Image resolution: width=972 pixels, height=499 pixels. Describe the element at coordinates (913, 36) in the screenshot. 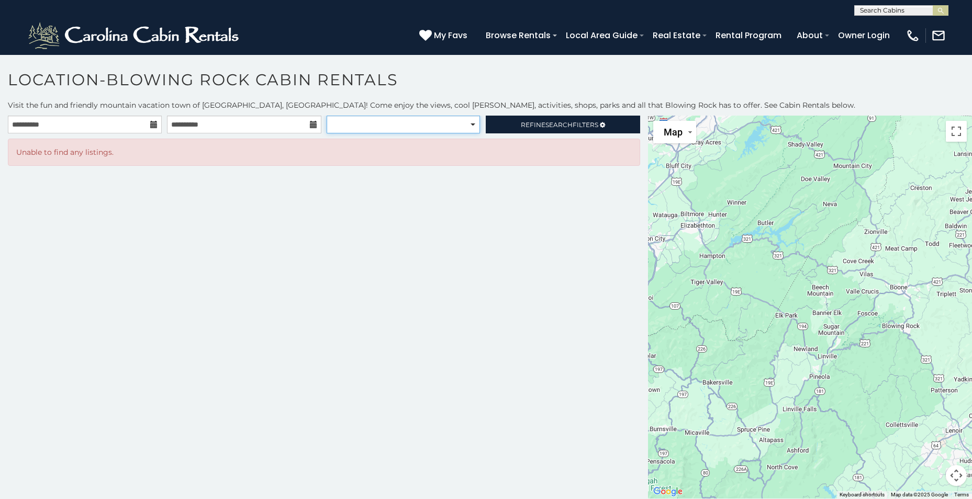

I see `img: phone-regular-white.png` at that location.